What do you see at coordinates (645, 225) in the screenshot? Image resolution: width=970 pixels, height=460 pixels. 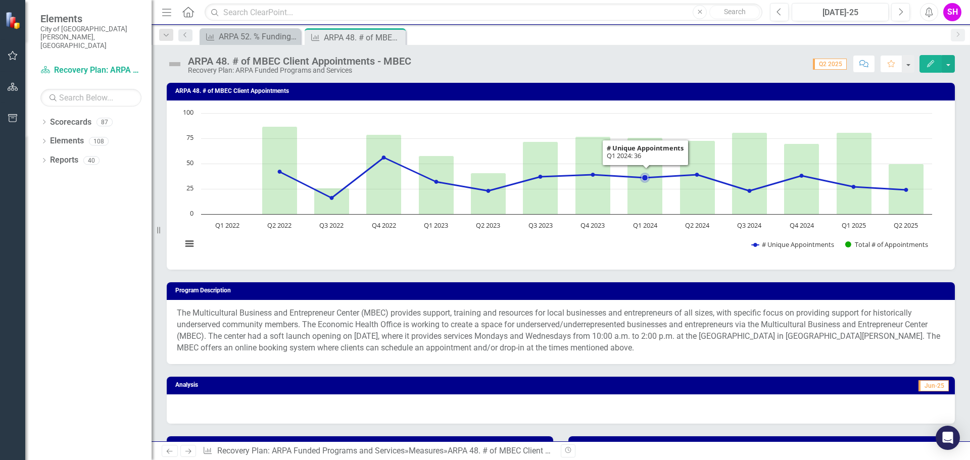 I see `text: Q1 2024` at bounding box center [645, 225].